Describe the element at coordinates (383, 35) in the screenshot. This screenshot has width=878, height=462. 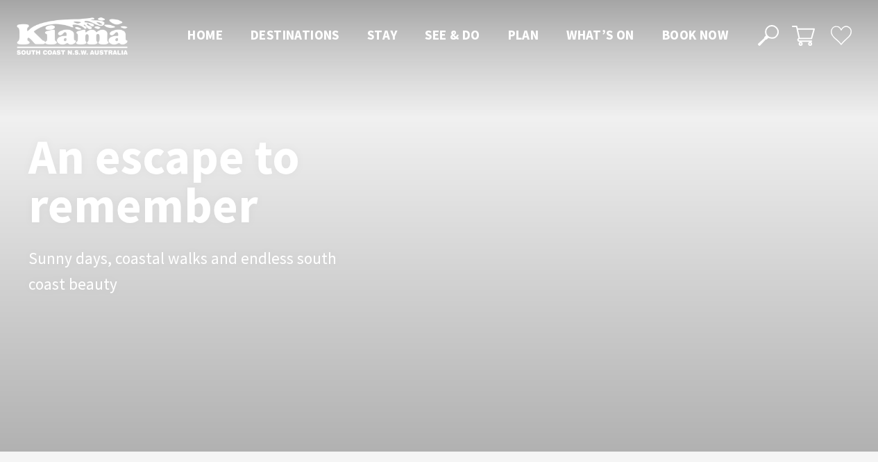
I see `span: Stay` at that location.